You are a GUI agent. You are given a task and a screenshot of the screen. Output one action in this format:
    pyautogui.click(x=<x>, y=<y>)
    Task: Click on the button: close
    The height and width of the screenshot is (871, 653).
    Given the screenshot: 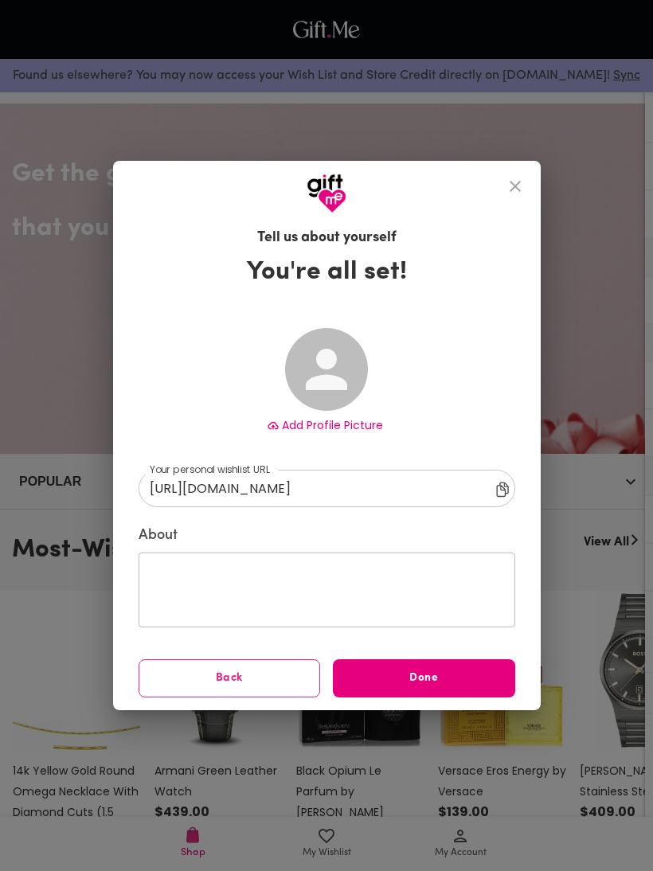 What is the action you would take?
    pyautogui.click(x=515, y=186)
    